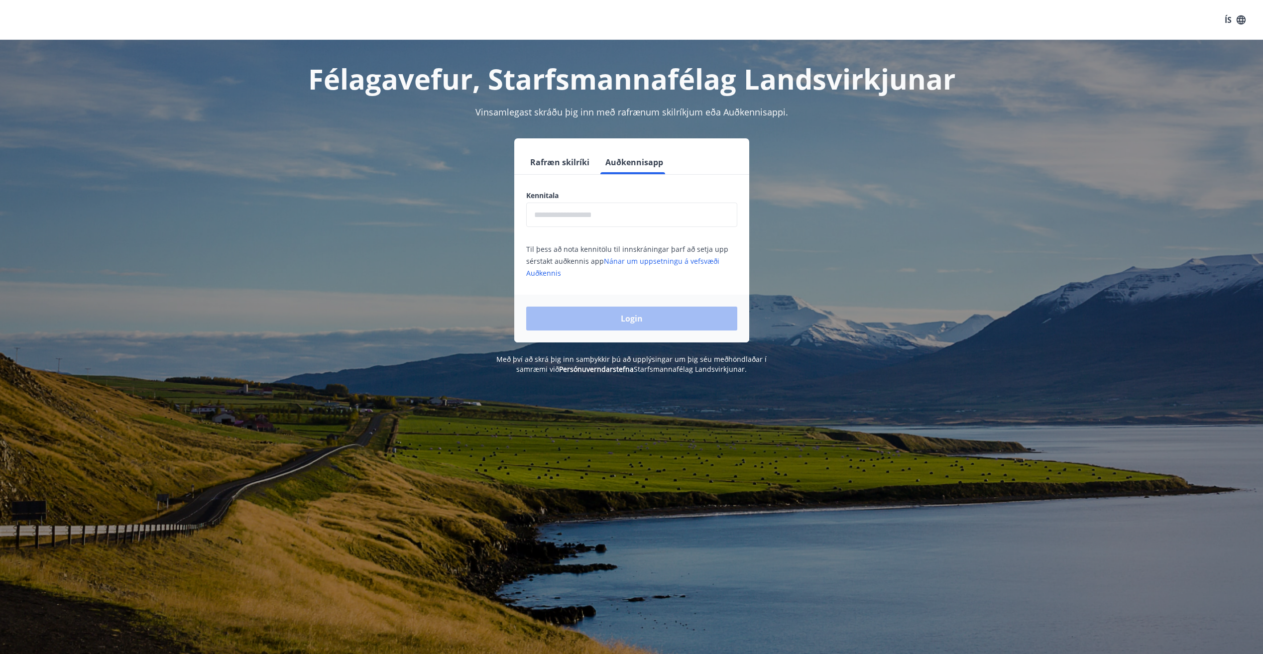 The height and width of the screenshot is (654, 1263). What do you see at coordinates (560, 162) in the screenshot?
I see `button: Rafræn skilríki` at bounding box center [560, 162].